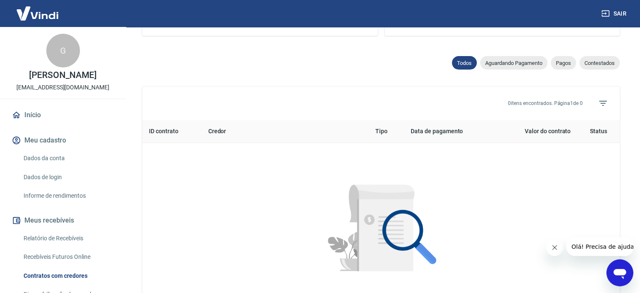  What do you see at coordinates (63, 51) in the screenshot?
I see `div: G` at bounding box center [63, 51].